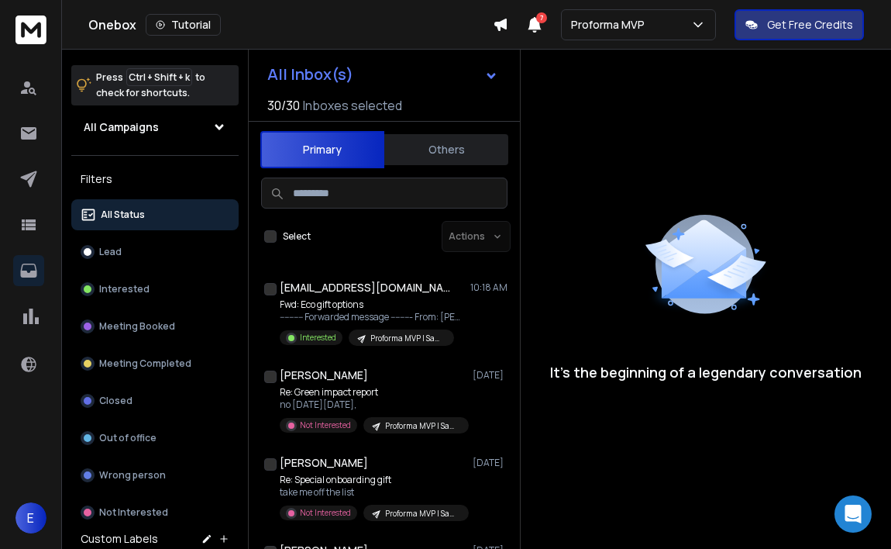  What do you see at coordinates (31, 518) in the screenshot?
I see `button: E` at bounding box center [31, 518].